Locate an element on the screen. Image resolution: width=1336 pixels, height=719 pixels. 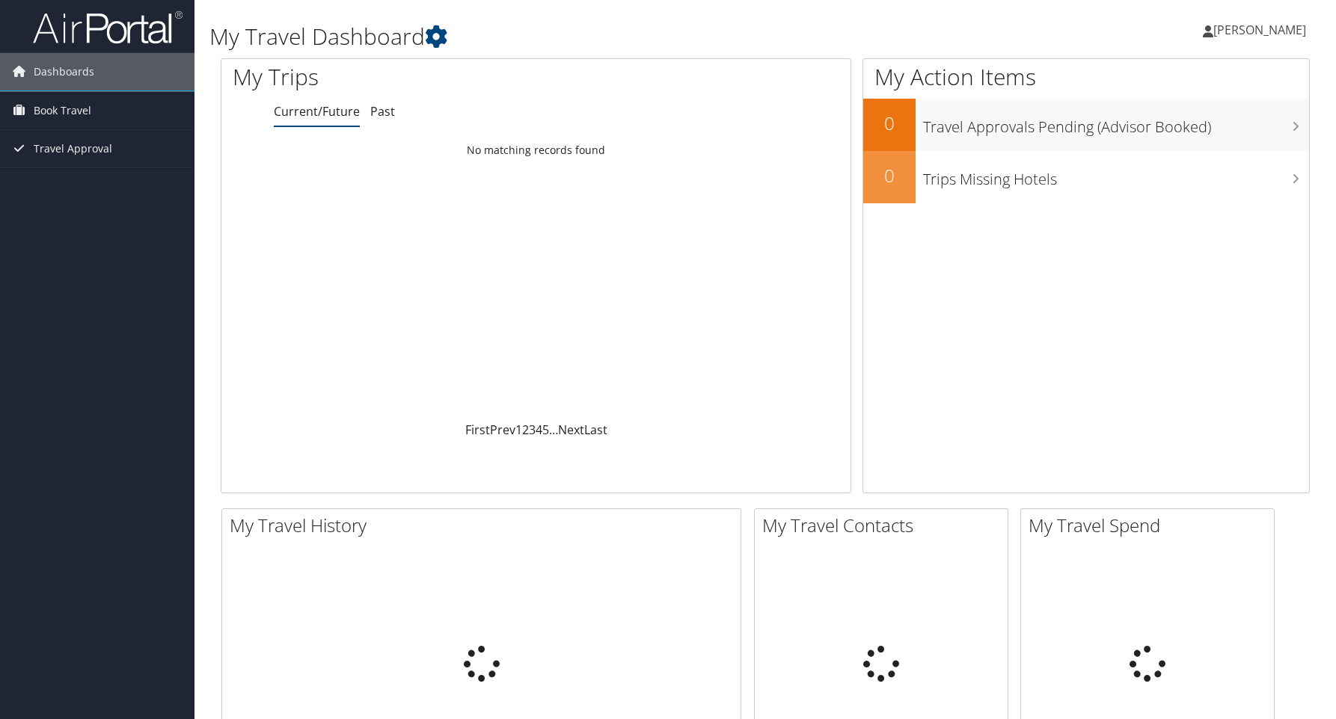
img: airportal-logo.png is located at coordinates (108, 27).